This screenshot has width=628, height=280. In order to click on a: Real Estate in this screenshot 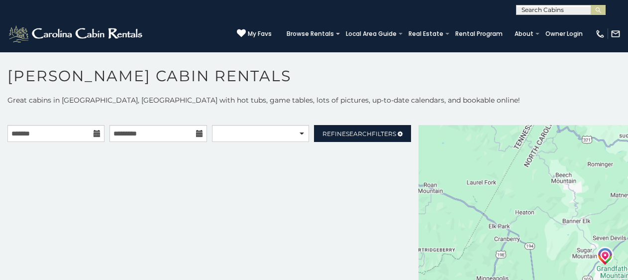, I will do `click(426, 34)`.